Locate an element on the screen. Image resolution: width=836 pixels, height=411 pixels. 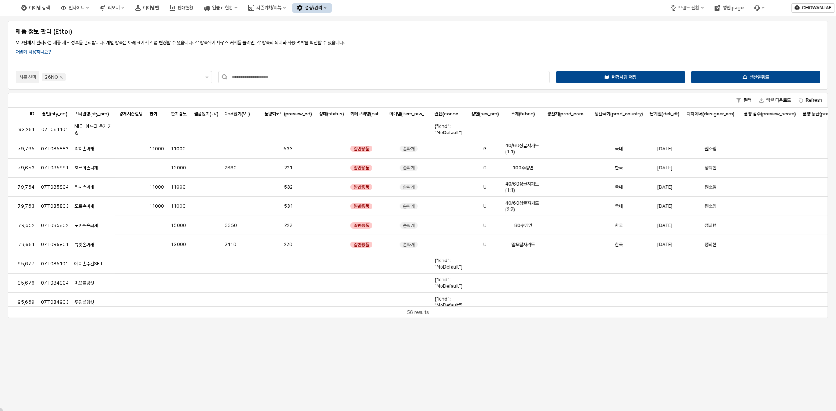
span: 79,763 is located at coordinates (26, 206).